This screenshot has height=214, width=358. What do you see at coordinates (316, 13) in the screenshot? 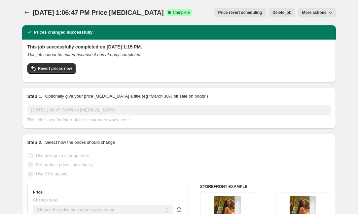
I see `button: More actions` at bounding box center [316, 13].